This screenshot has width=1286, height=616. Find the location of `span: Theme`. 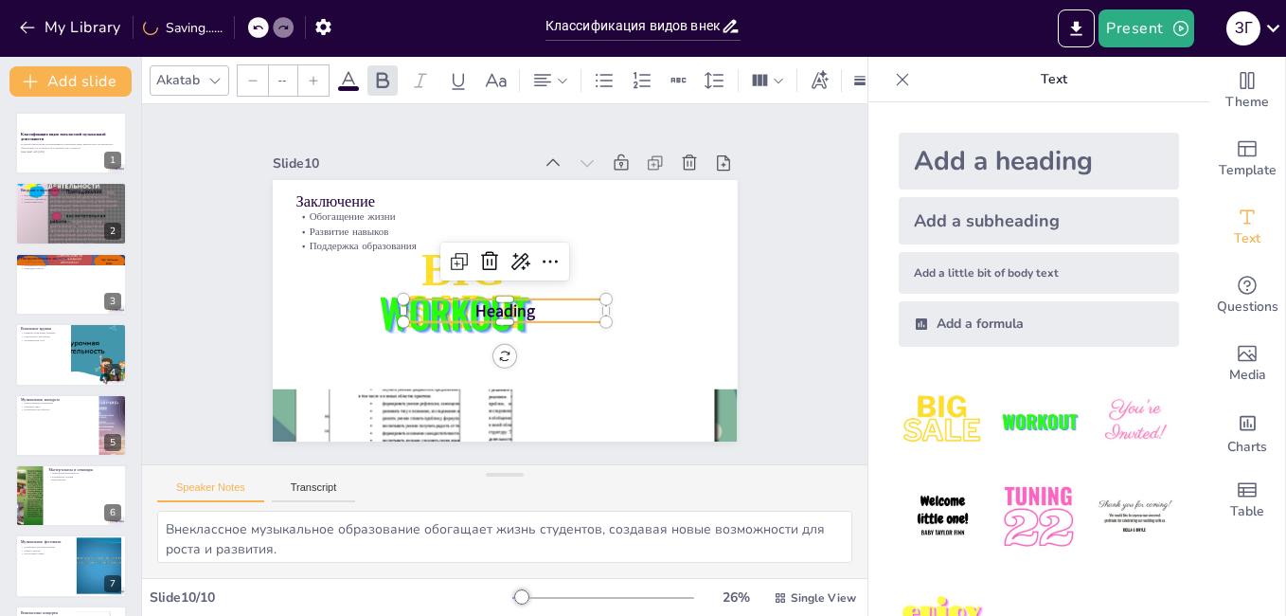

span: Theme is located at coordinates (1247, 102).